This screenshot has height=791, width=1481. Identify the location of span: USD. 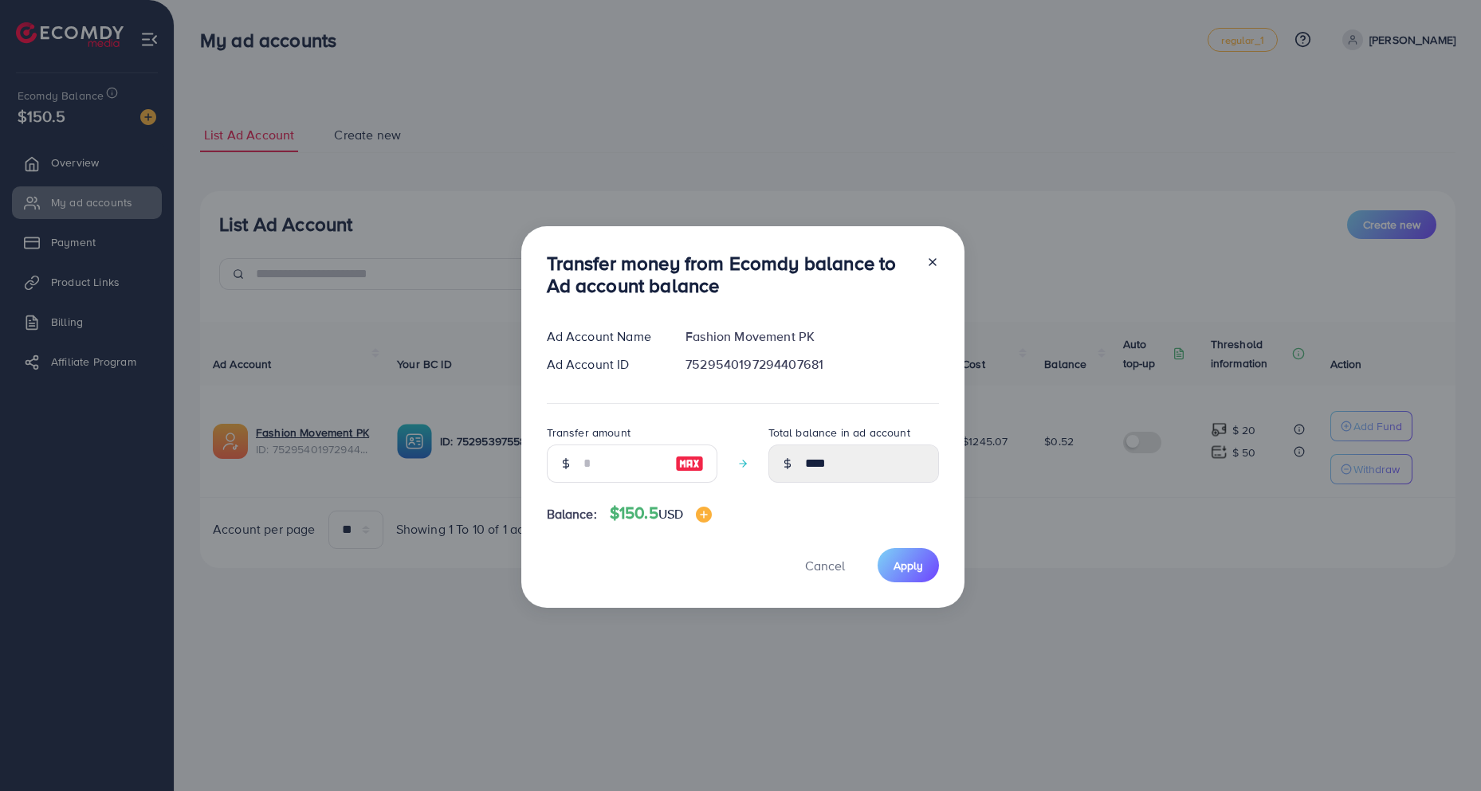
(670, 514).